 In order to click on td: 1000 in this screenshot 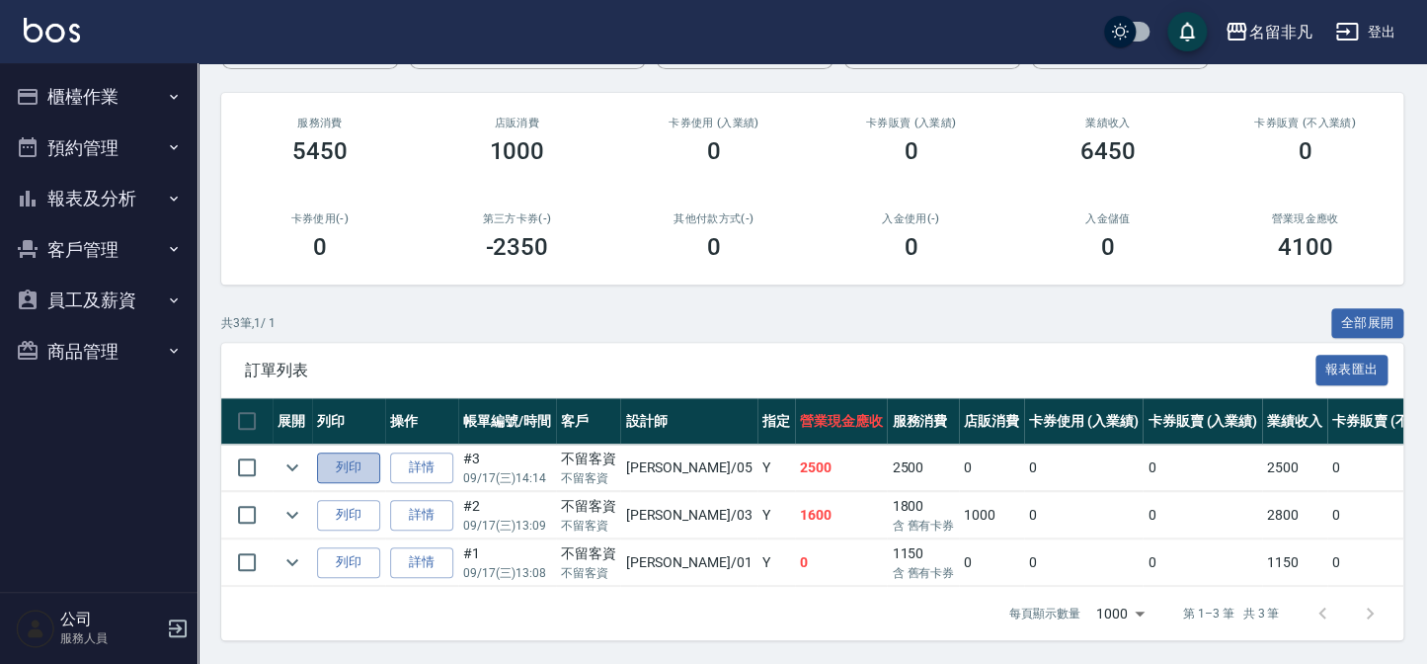, I will do `click(992, 515)`.